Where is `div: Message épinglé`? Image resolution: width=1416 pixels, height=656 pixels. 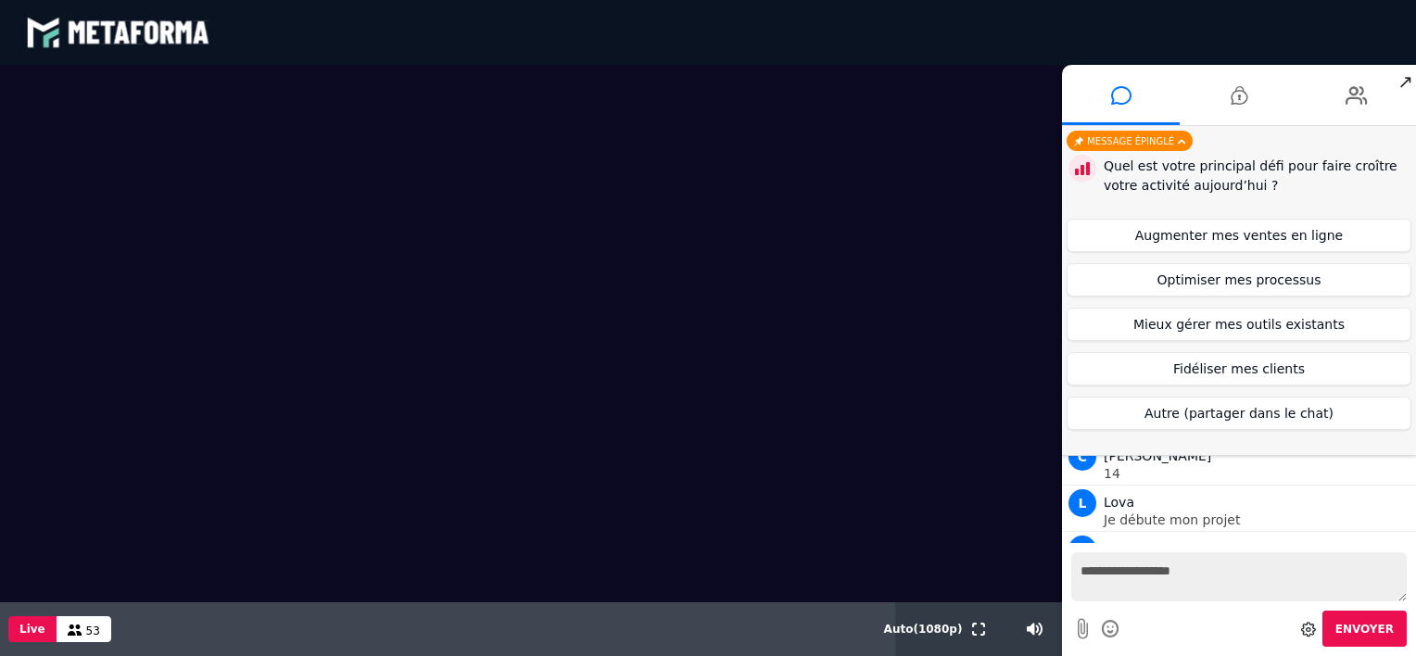 div: Message épinglé is located at coordinates (1130, 141).